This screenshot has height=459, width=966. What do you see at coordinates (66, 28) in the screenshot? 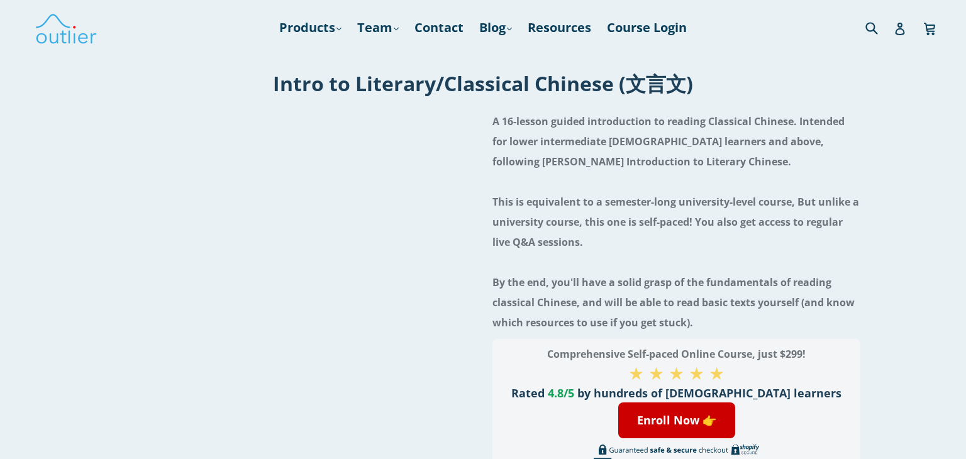
I see `img: Outlier Linguistics` at bounding box center [66, 28].